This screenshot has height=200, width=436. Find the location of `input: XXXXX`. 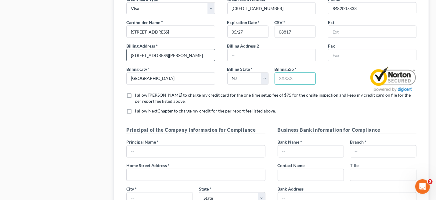

input: XXXXX is located at coordinates (295, 79).